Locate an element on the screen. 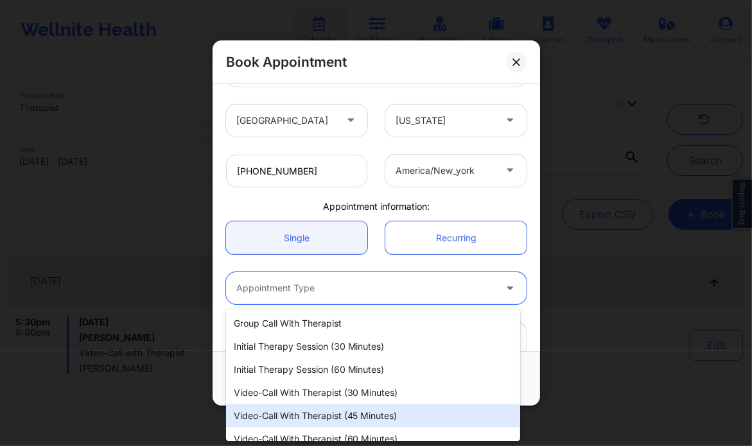  div: Video-Call with Therapist (30 minutes) is located at coordinates (373, 393).